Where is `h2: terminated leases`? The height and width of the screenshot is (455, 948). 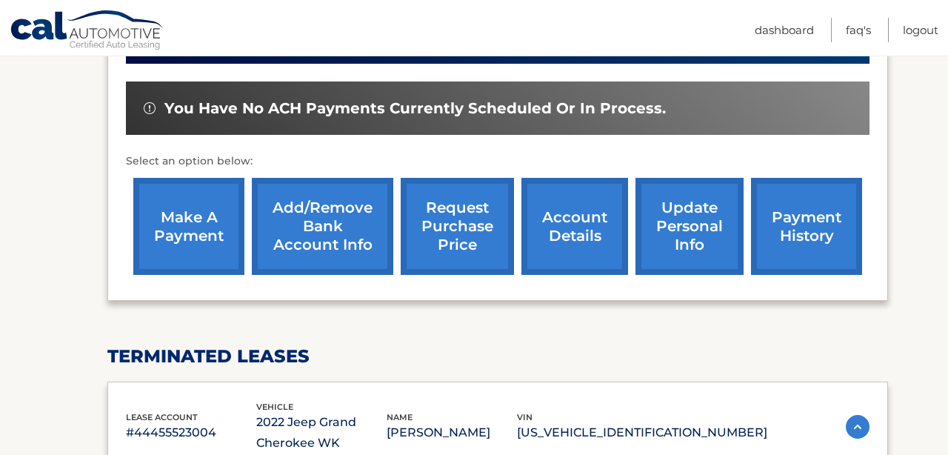 h2: terminated leases is located at coordinates (498, 356).